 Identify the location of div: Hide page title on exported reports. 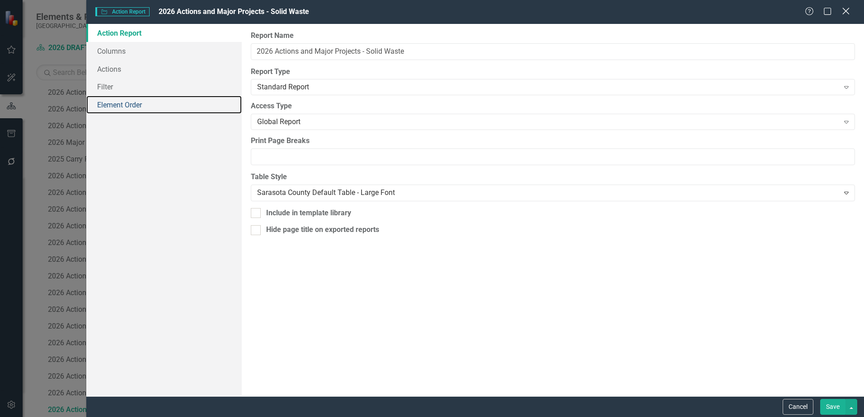
(323, 230).